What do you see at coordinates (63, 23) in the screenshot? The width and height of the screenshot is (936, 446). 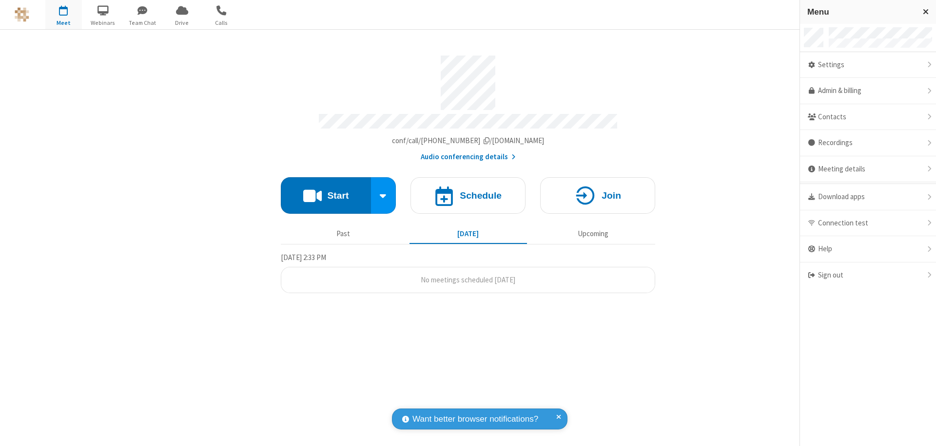 I see `span: Meet` at bounding box center [63, 23].